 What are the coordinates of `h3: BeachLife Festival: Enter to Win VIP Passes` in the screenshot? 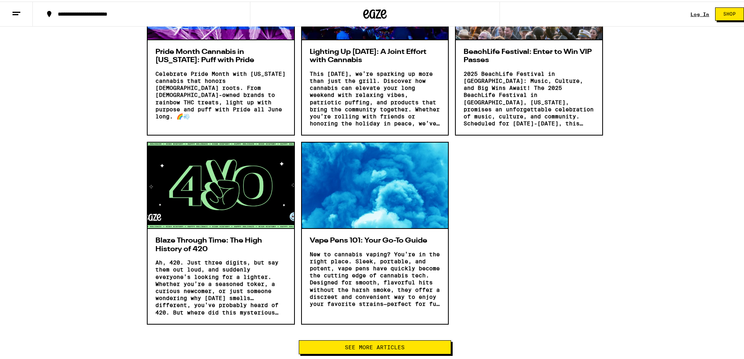 It's located at (529, 55).